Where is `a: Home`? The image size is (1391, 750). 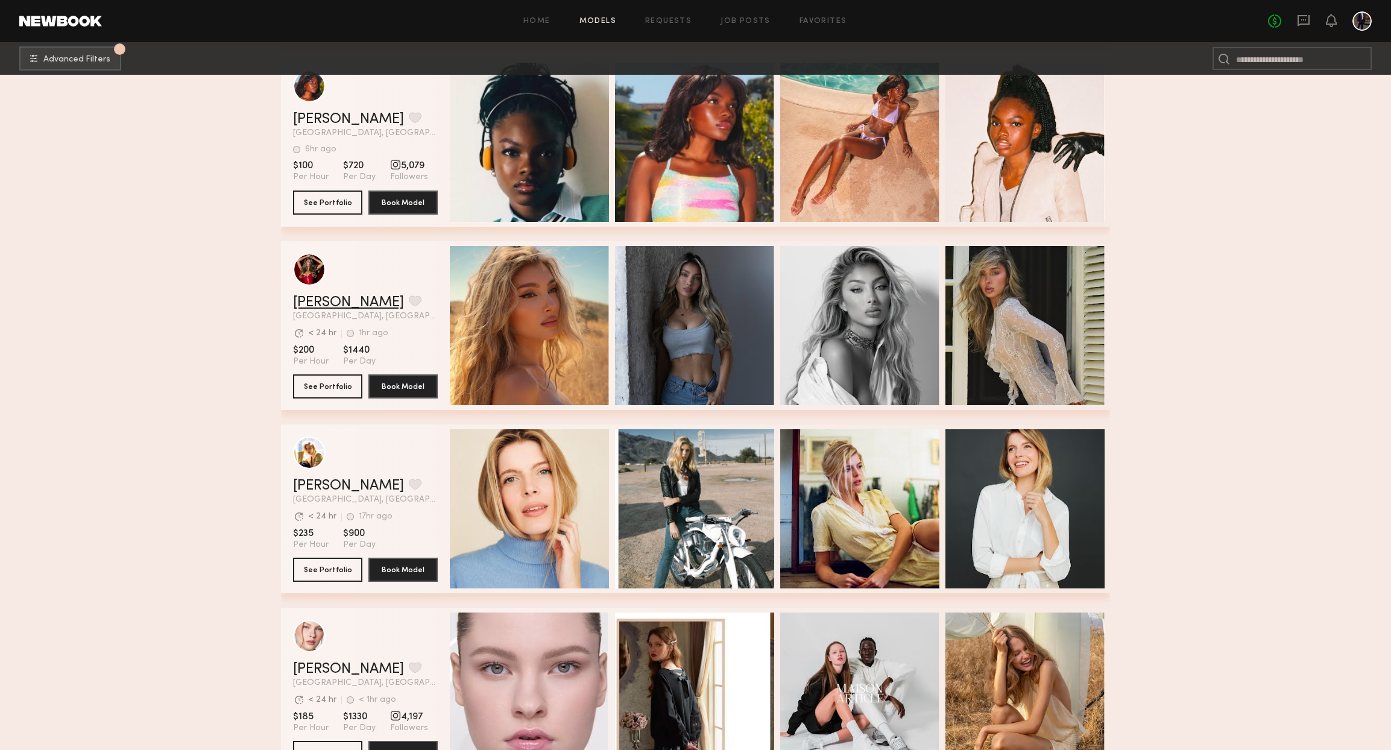 a: Home is located at coordinates (537, 21).